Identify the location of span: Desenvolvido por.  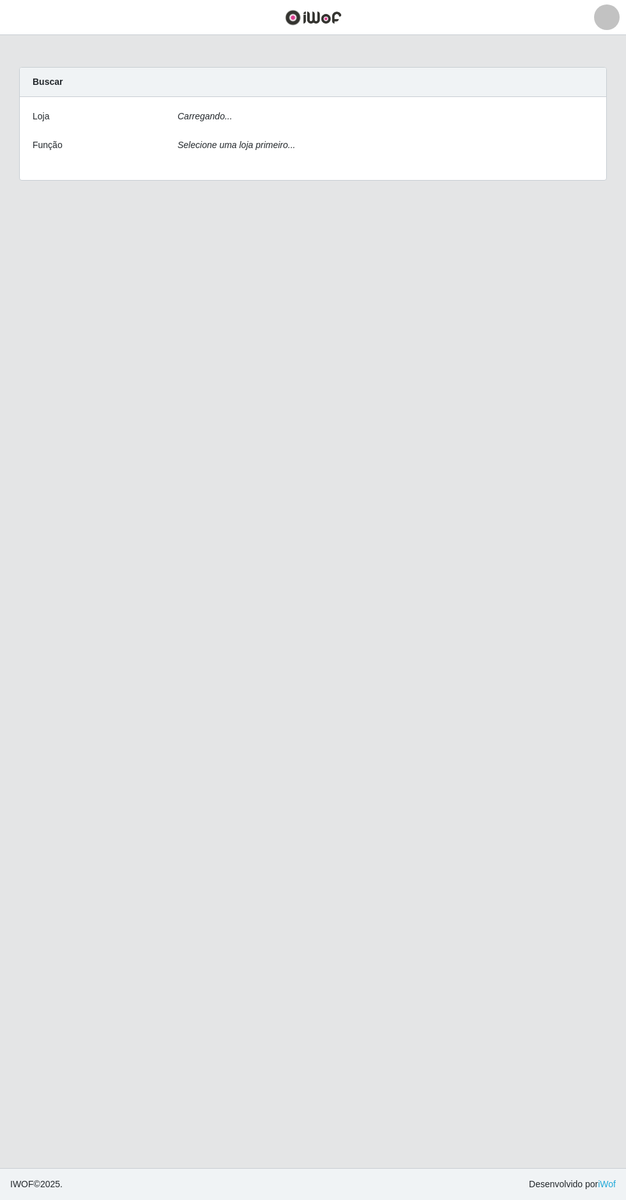
(572, 1184).